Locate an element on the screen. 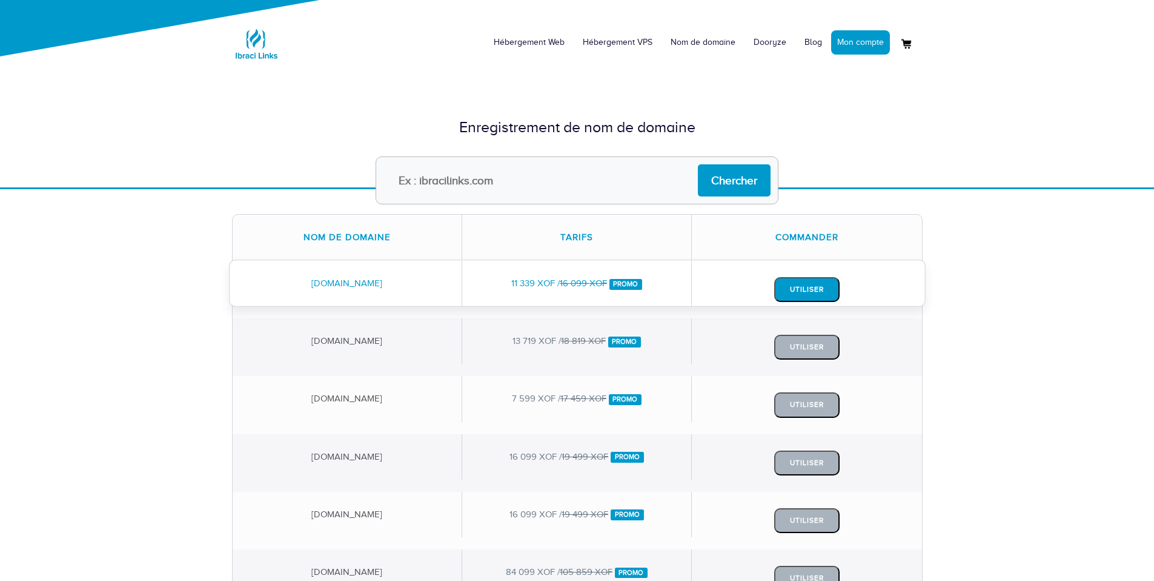  a: Mon compte is located at coordinates (860, 42).